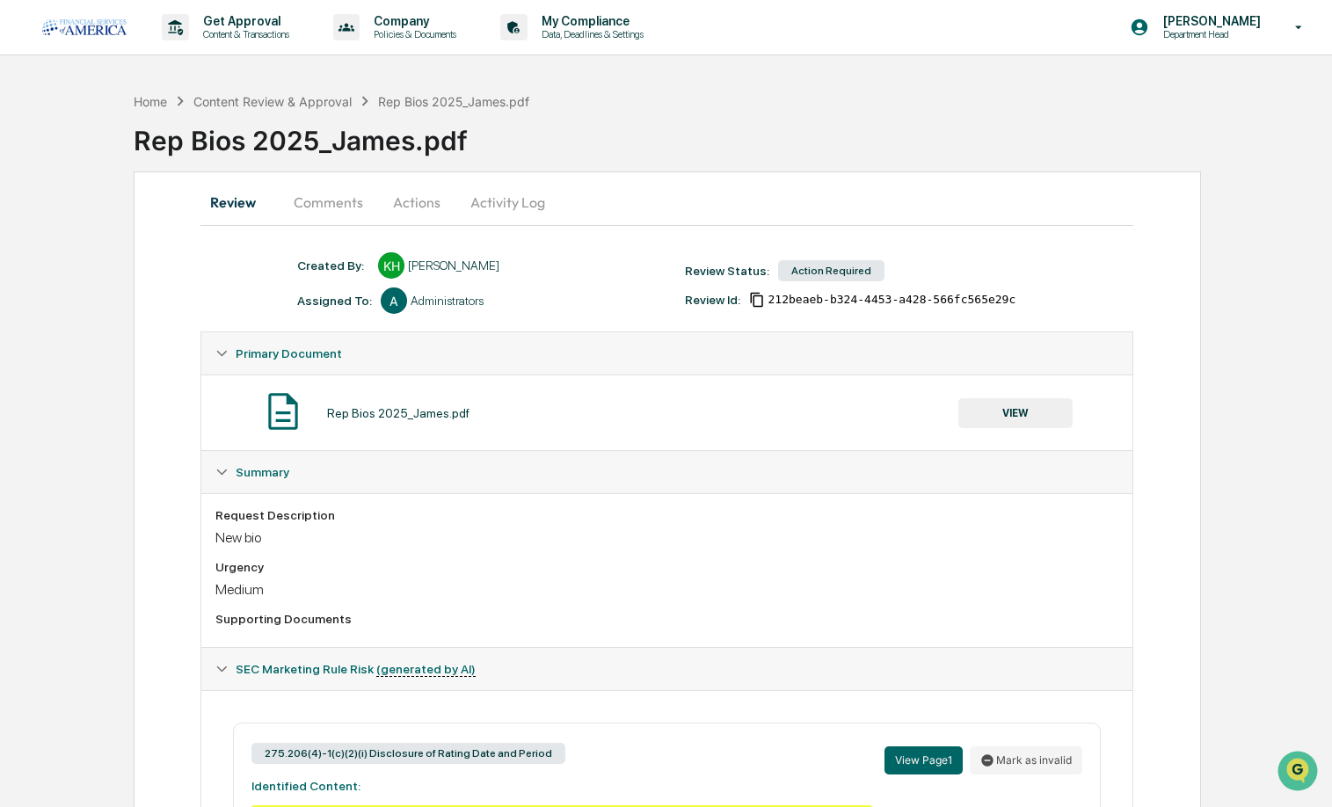 This screenshot has width=1332, height=807. I want to click on div: secondary tabs example, so click(667, 202).